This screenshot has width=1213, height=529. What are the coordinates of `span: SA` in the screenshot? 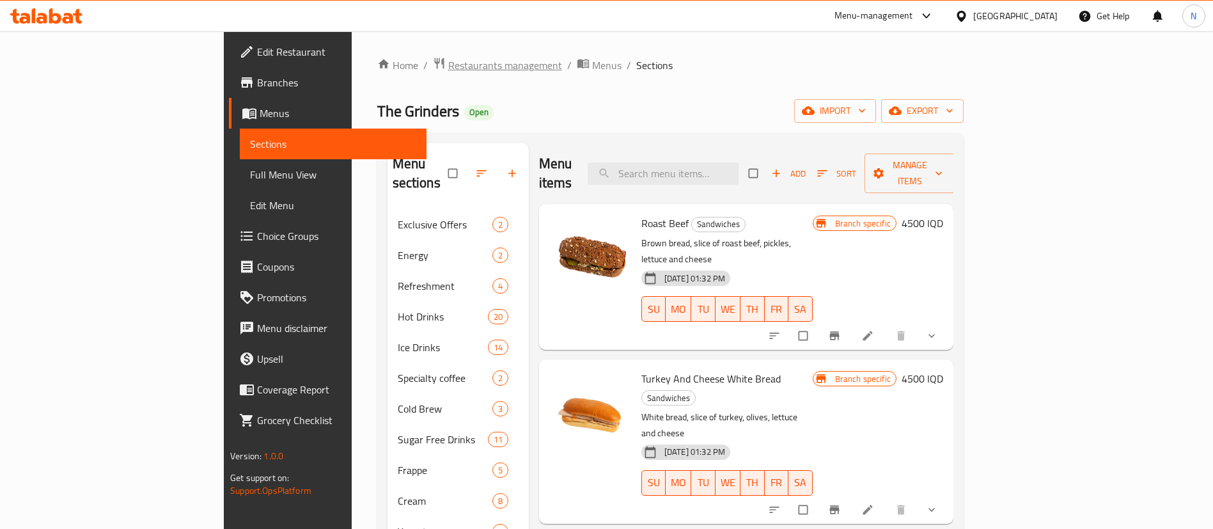 It's located at (801, 482).